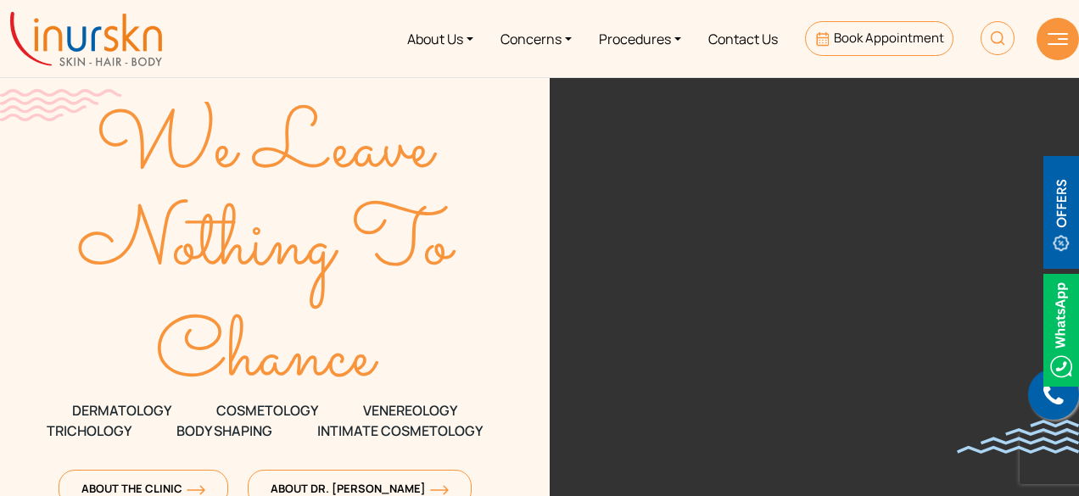 This screenshot has height=496, width=1079. I want to click on span: About The Clinic, so click(143, 489).